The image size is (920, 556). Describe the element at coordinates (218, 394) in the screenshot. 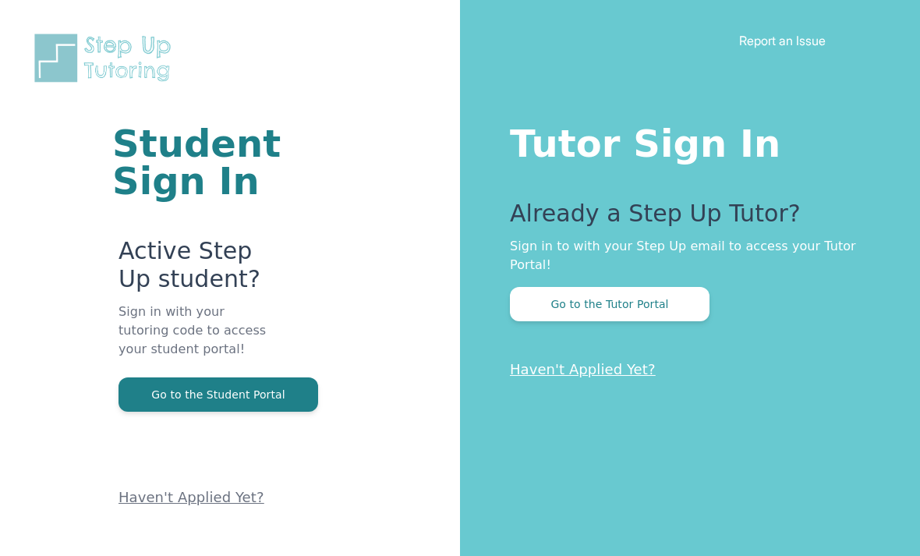

I see `a: Go to the Student Portal` at that location.